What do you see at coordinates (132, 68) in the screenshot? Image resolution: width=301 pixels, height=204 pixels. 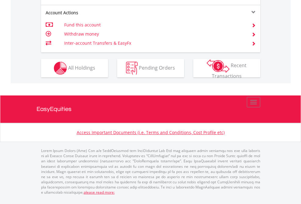 I see `img: pending_instructions-wht.png` at bounding box center [132, 68].